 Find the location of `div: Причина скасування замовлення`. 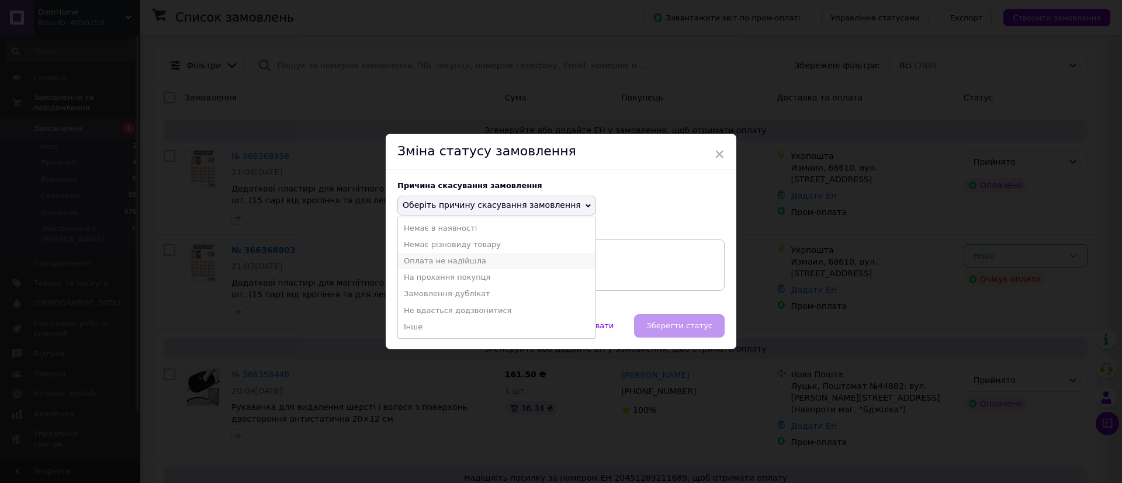

div: Причина скасування замовлення is located at coordinates (561, 185).